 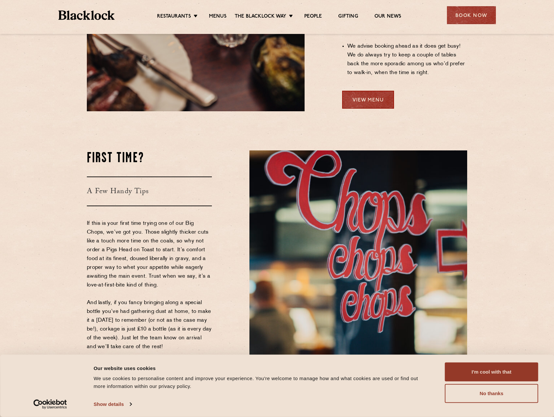 What do you see at coordinates (348, 17) in the screenshot?
I see `a: Gifting` at bounding box center [348, 17].